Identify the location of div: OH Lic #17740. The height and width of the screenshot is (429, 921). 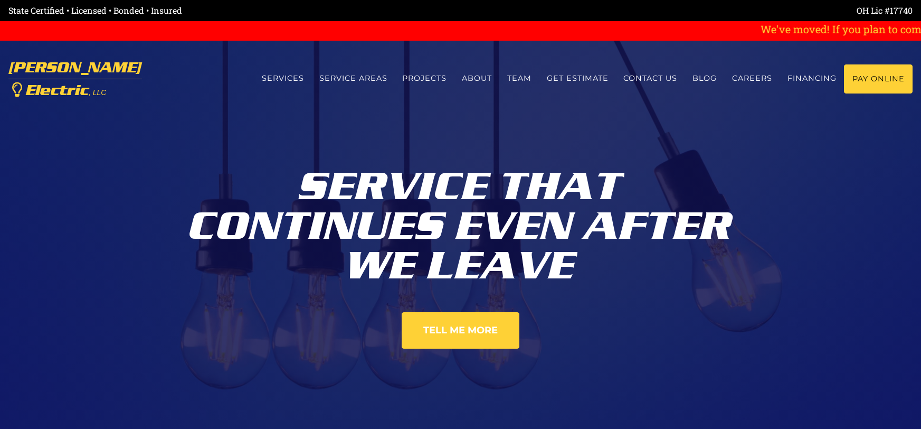
(687, 11).